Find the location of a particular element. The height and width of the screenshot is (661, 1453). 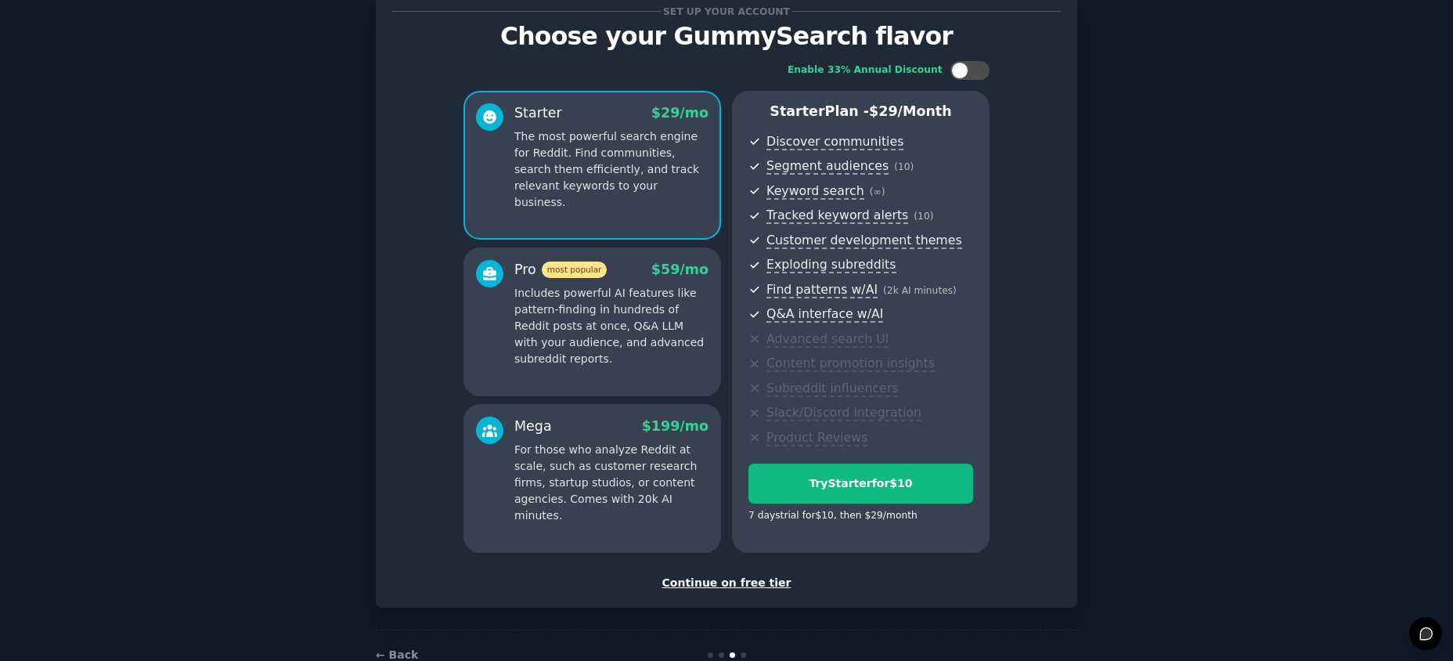

span: Exploding subreddits is located at coordinates (830, 265).